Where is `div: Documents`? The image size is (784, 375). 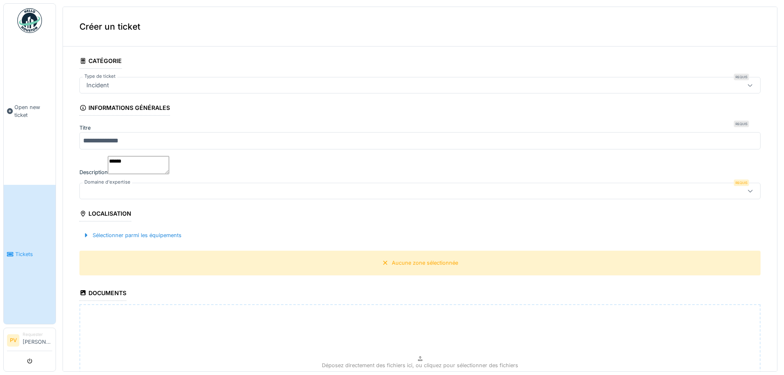 div: Documents is located at coordinates (103, 294).